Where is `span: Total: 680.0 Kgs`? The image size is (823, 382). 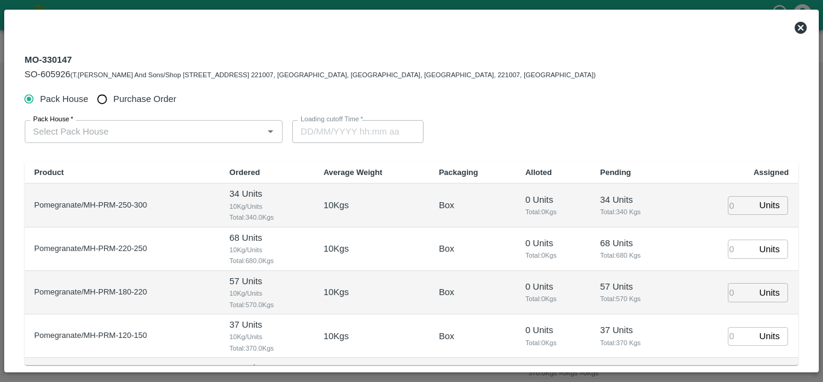
span: Total: 680.0 Kgs is located at coordinates (267, 260).